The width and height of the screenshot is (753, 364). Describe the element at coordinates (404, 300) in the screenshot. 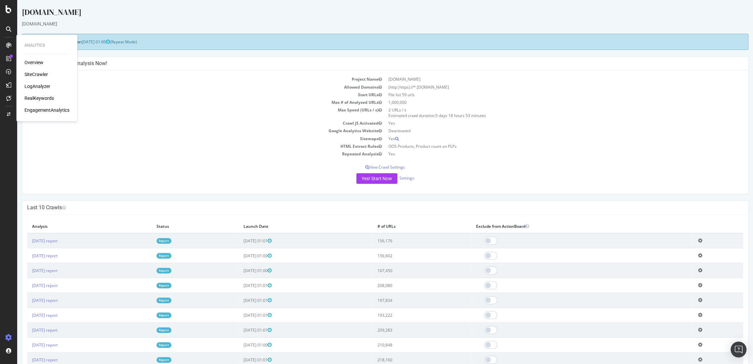

I see `td: 197,834` at that location.